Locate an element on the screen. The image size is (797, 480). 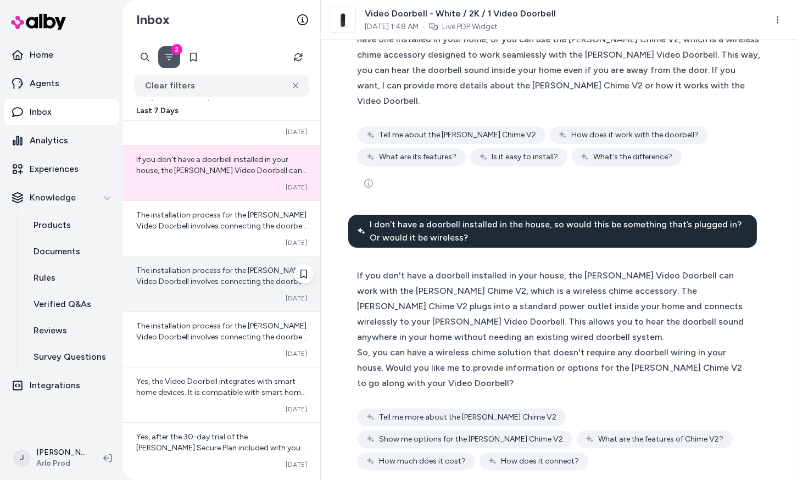
button: Clear filters is located at coordinates (221, 86).